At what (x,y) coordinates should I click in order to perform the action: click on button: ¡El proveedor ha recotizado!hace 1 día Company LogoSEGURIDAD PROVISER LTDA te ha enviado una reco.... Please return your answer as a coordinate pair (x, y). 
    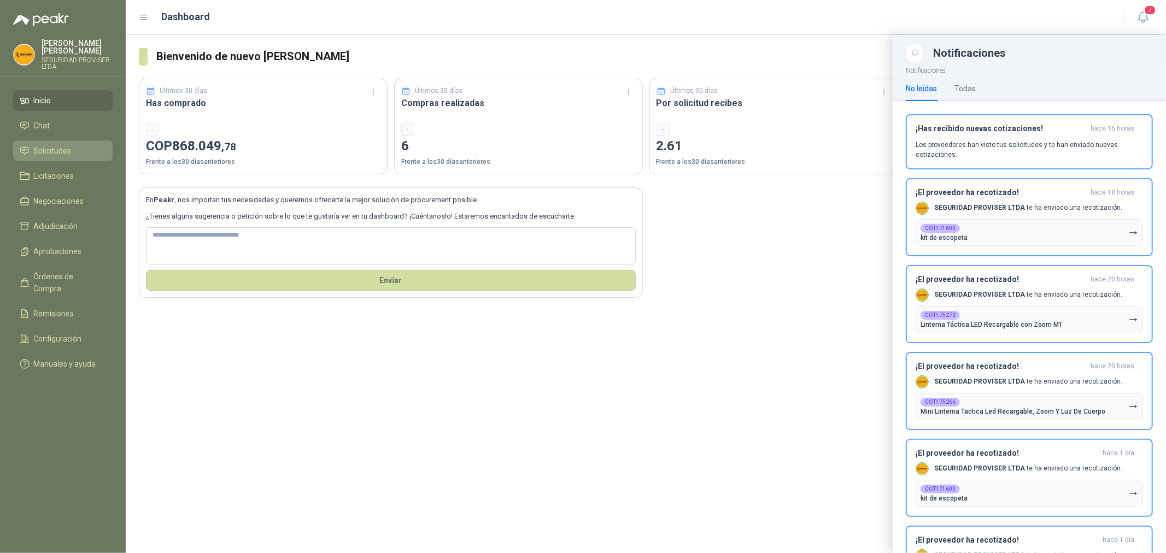
    Looking at the image, I should click on (1029, 478).